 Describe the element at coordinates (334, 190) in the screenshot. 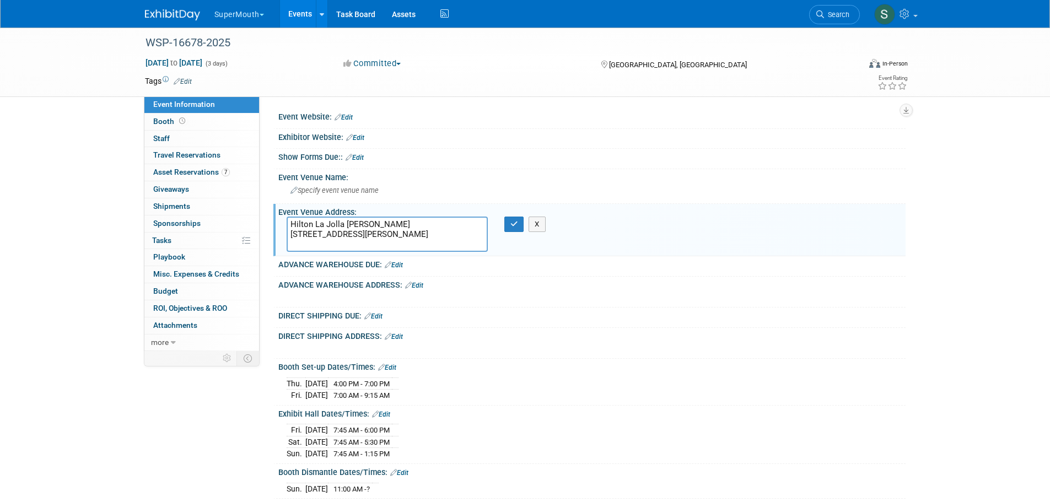

I see `span: Specify event venue name` at that location.